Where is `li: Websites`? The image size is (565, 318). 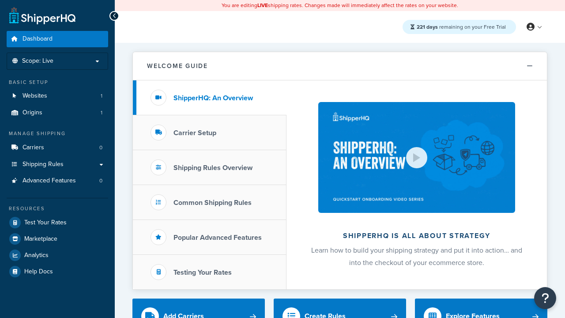 li: Websites is located at coordinates (57, 96).